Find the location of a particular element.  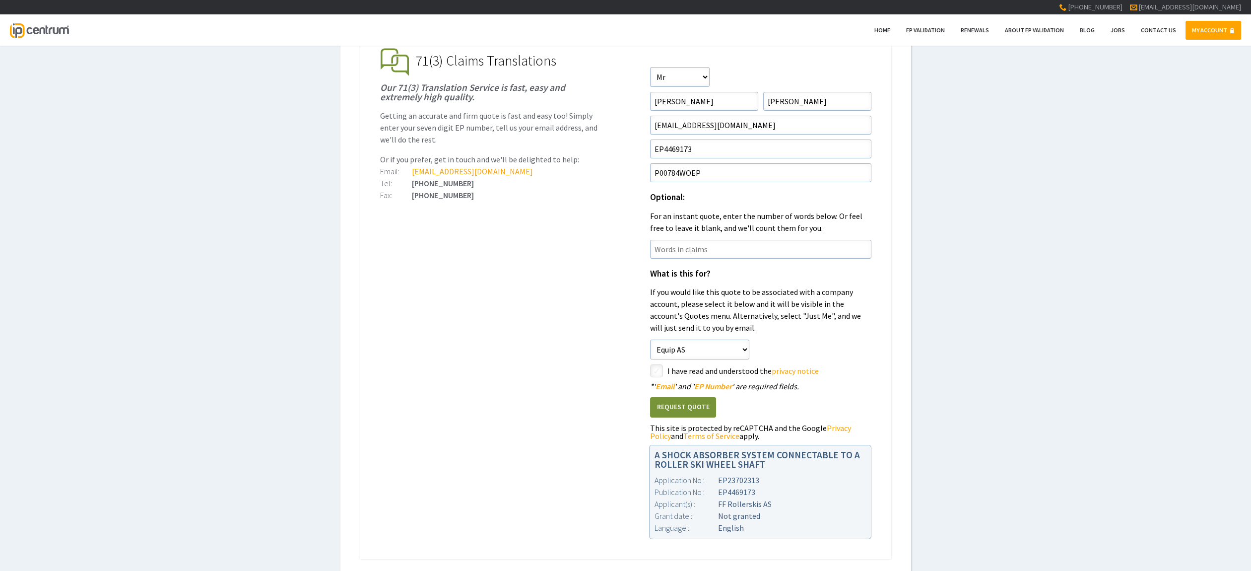

a: EP Validation is located at coordinates (925, 30).